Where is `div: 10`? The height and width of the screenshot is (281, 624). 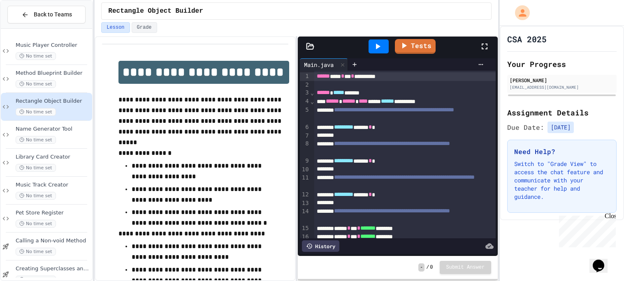
div: 10 is located at coordinates (305, 170).